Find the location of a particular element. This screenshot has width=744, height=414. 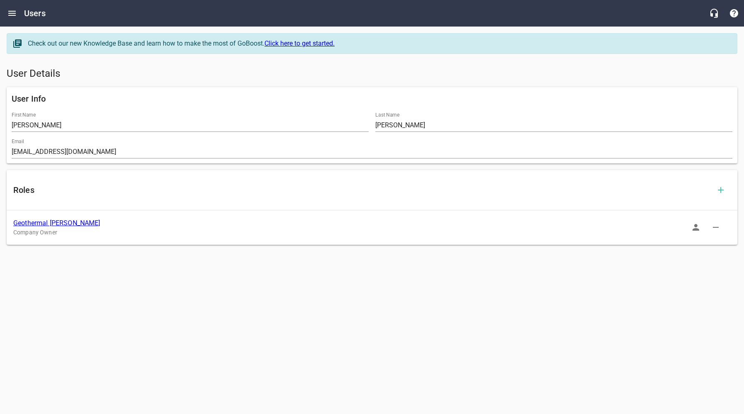

h6: User Info is located at coordinates (372, 99).